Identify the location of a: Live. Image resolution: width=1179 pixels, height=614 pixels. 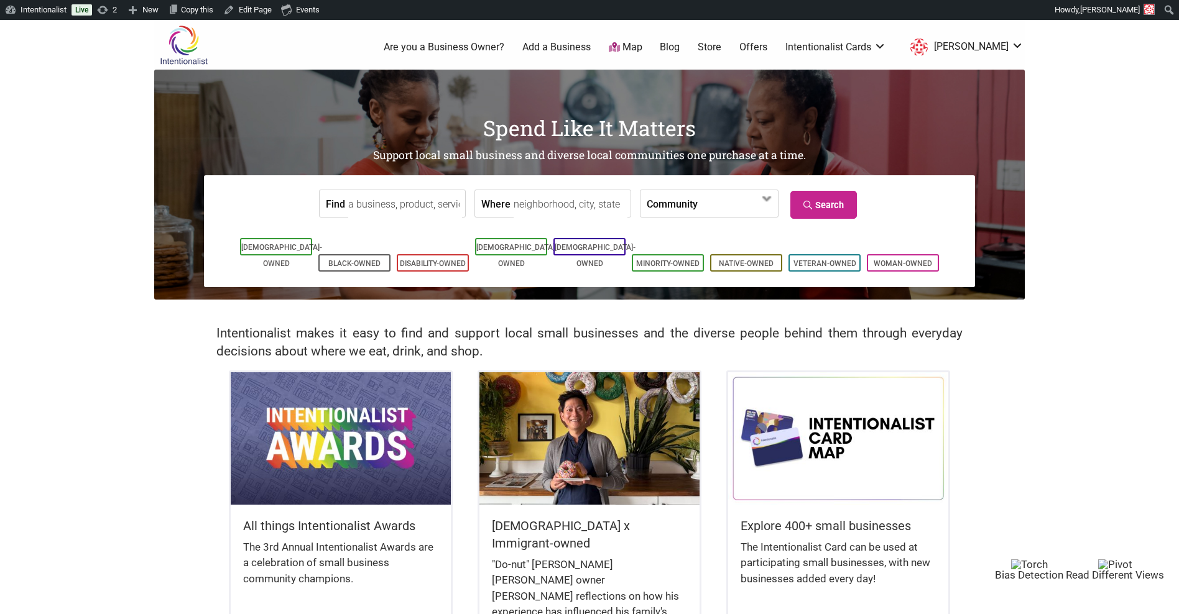
(81, 10).